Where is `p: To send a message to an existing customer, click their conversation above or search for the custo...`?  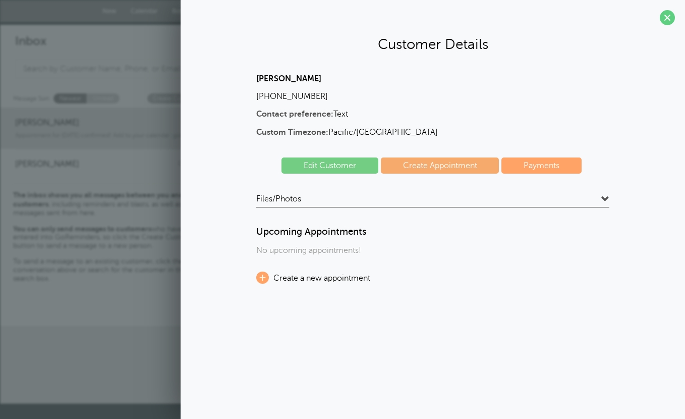
p: To send a message to an existing customer, click their conversation above or search for the custo... is located at coordinates (107, 270).